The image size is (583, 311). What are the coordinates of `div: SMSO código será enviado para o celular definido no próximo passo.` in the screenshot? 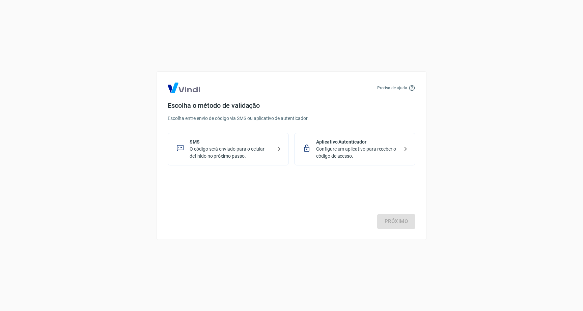 It's located at (228, 149).